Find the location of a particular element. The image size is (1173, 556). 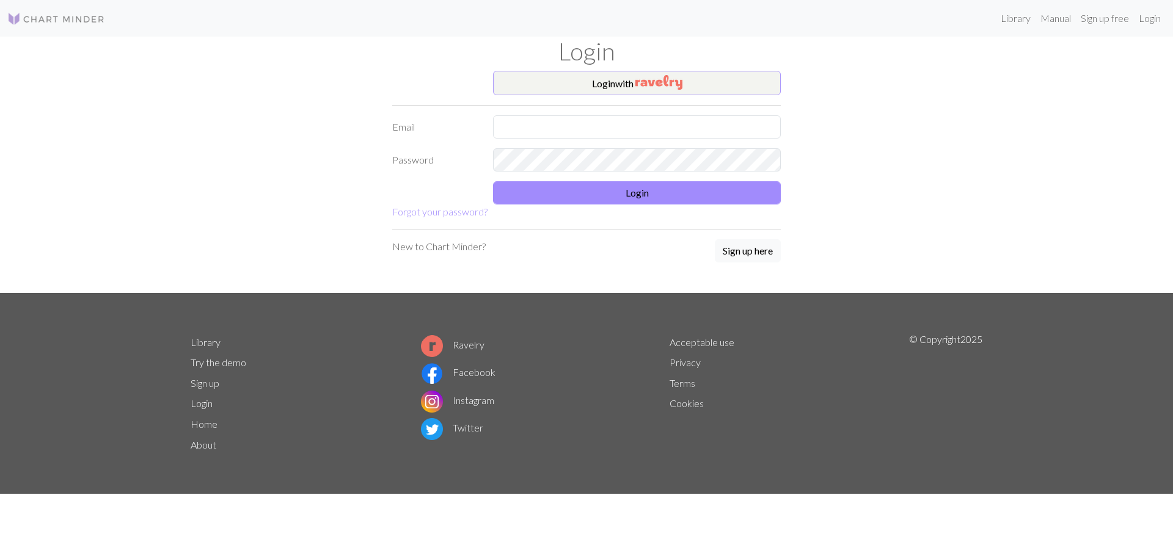

img: Facebook logo is located at coordinates (432, 374).